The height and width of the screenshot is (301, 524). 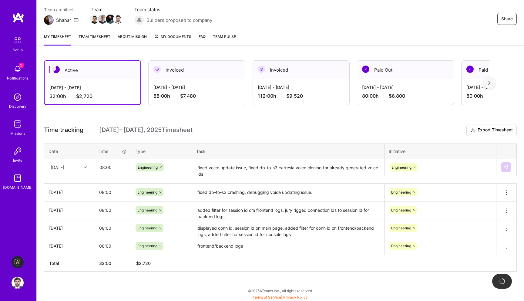 I want to click on div: 80:00 h, so click(x=405, y=96).